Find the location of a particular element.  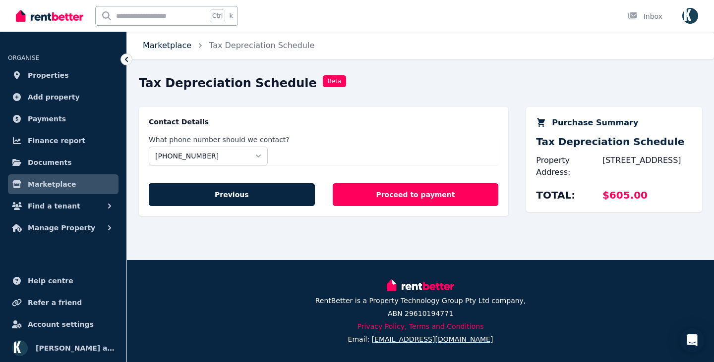

span: Account settings is located at coordinates (60, 325).